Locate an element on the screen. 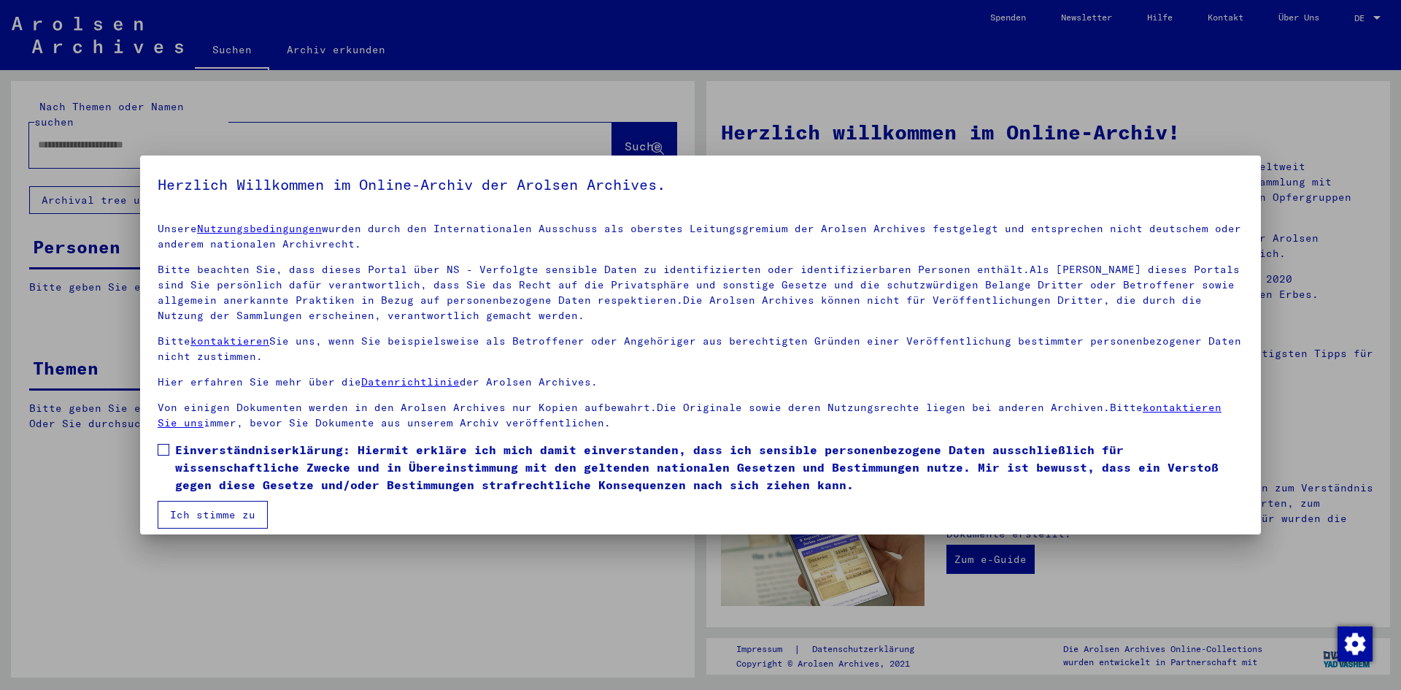 The image size is (1401, 690). p: Bitte Sie uns, wenn Sie beispielsweise als Betroffener oder Angehöriger aus berechtigten Gründen ... is located at coordinates (701, 349).